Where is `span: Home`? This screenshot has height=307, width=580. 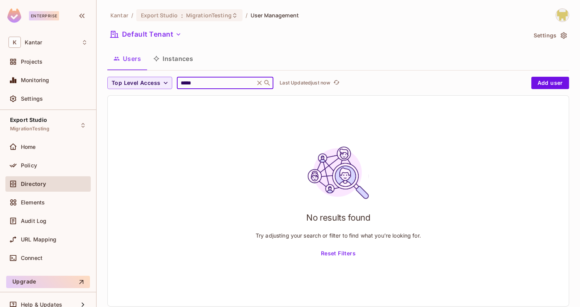 span: Home is located at coordinates (28, 147).